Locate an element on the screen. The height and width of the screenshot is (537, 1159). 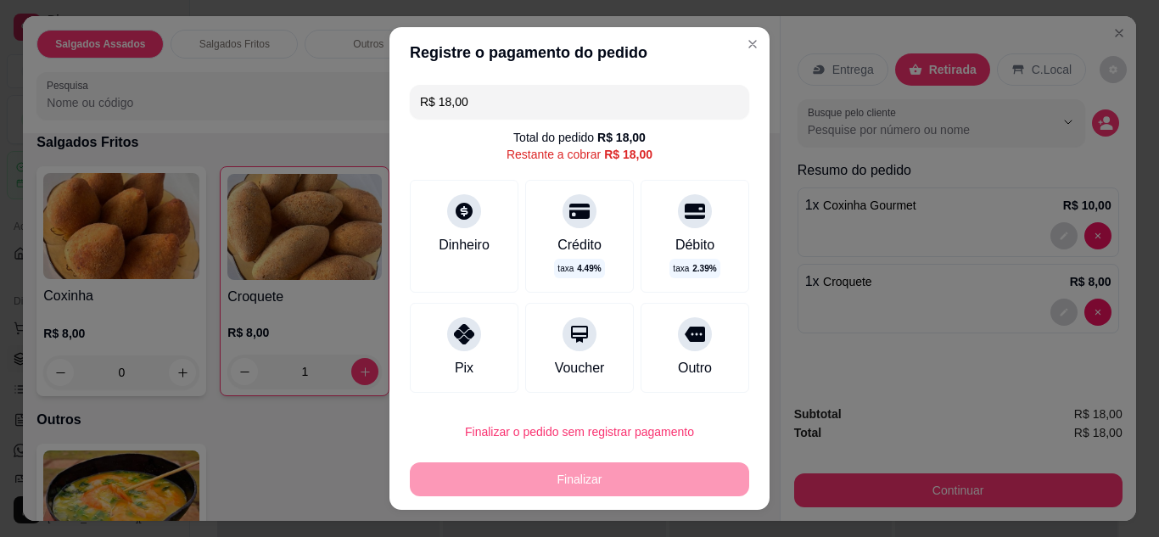
div: Débito is located at coordinates (695, 245).